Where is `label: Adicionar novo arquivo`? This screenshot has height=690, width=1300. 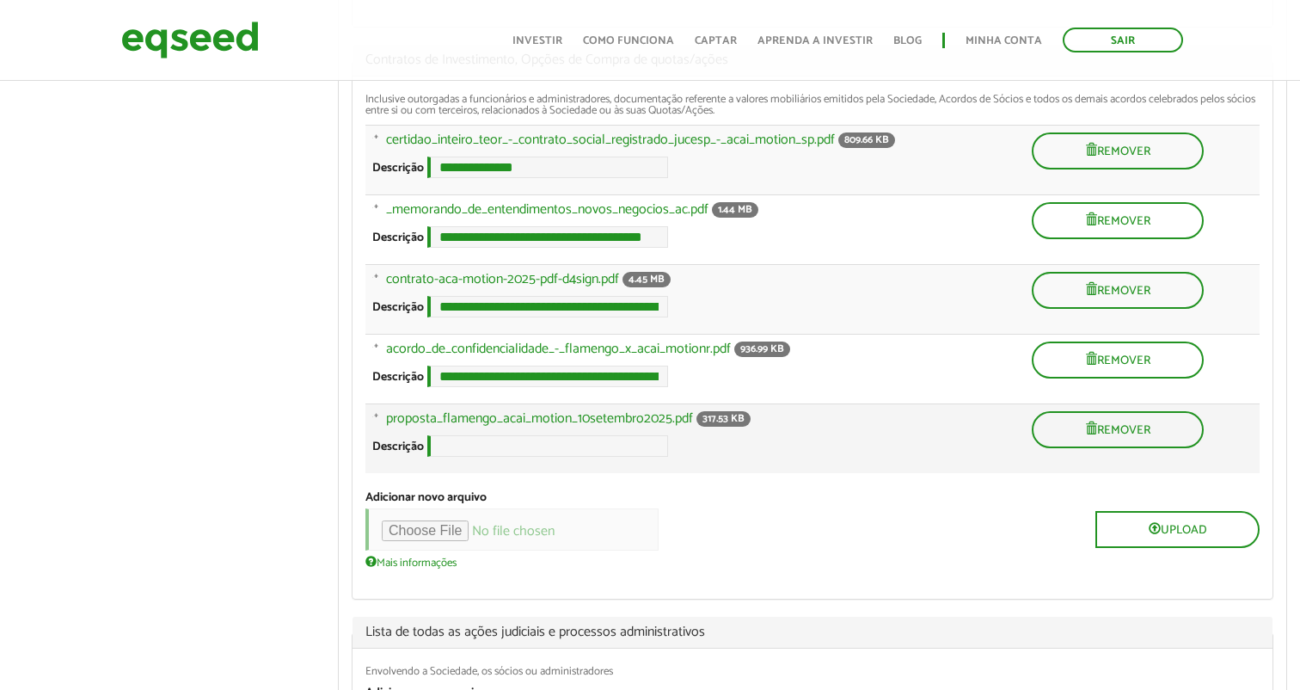 label: Adicionar novo arquivo is located at coordinates (426, 498).